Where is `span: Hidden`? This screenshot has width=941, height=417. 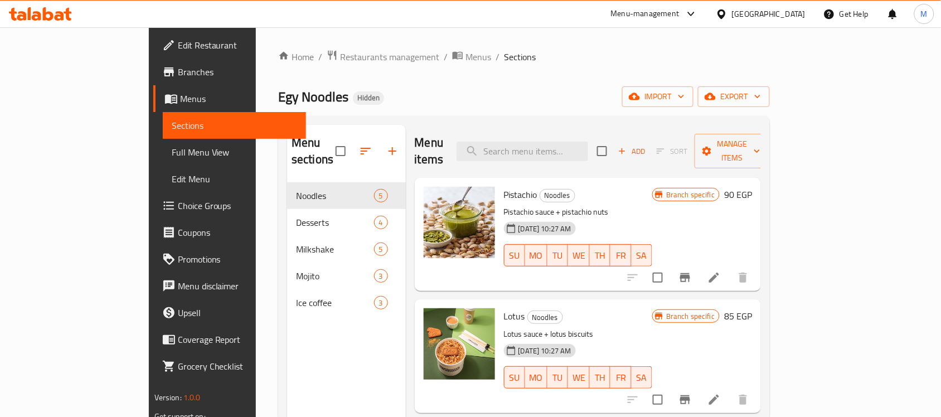
span: Hidden is located at coordinates (368, 98).